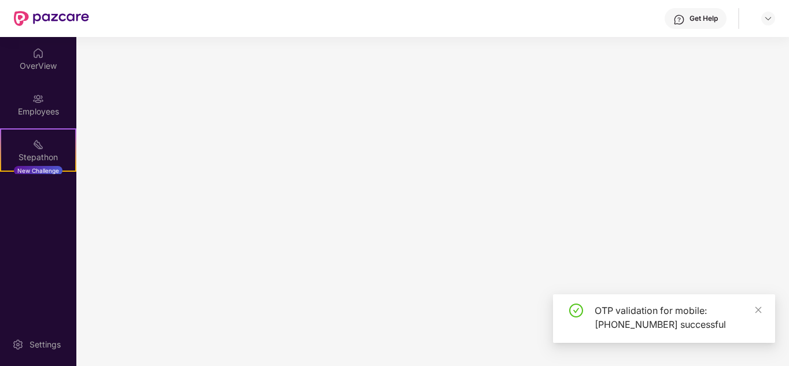 The width and height of the screenshot is (789, 366). Describe the element at coordinates (38, 99) in the screenshot. I see `img: svg+xml;base64,PHN2ZyBpZD0iRW1wbG95ZWVzIiB4bWxucz0iaHR0cDovL3d3dy53My5vcmcvMjAwMC9zdmciIHdpZHRoPS...` at that location.